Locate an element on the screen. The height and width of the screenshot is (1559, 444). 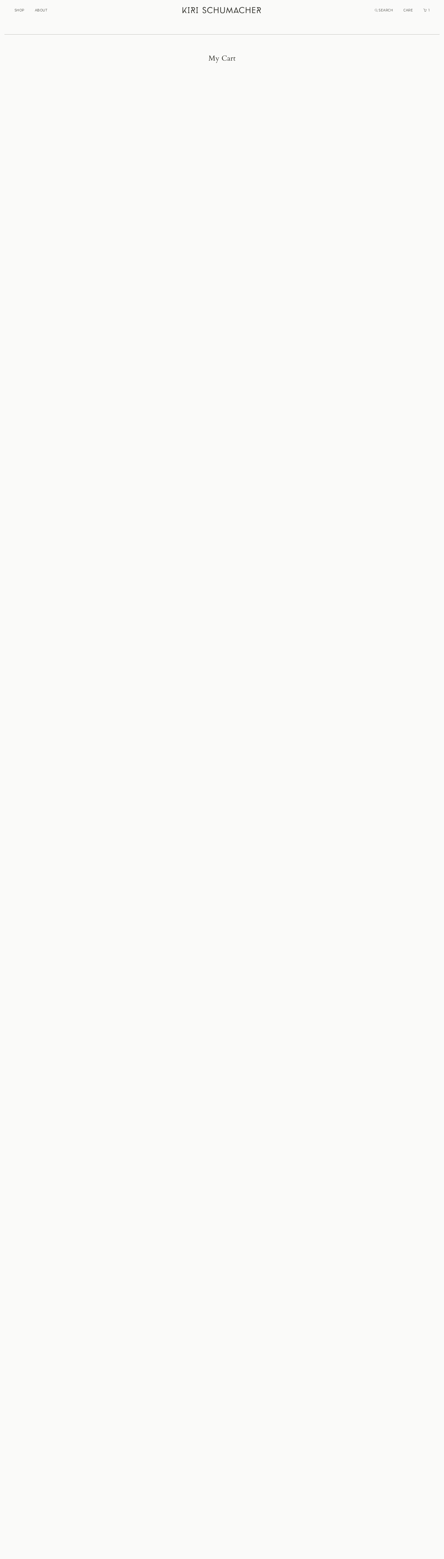
a: CARE is located at coordinates (408, 10).